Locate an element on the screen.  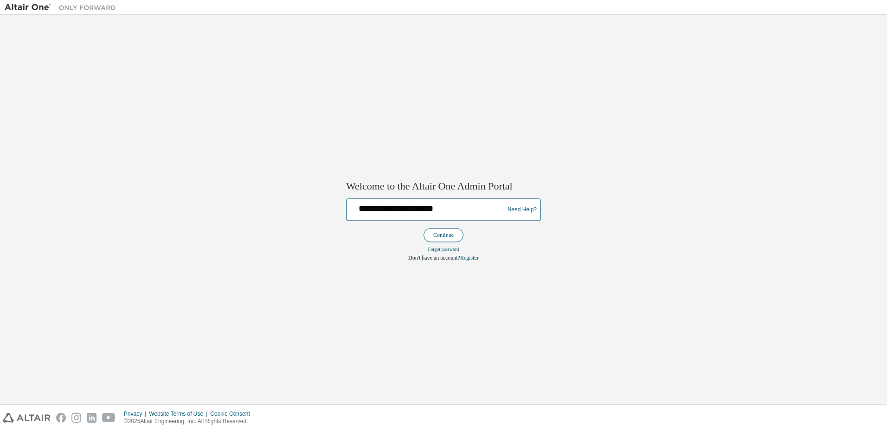
p: © 2025 Altair Engineering, Inc. All Rights Reserved. is located at coordinates (190, 421).